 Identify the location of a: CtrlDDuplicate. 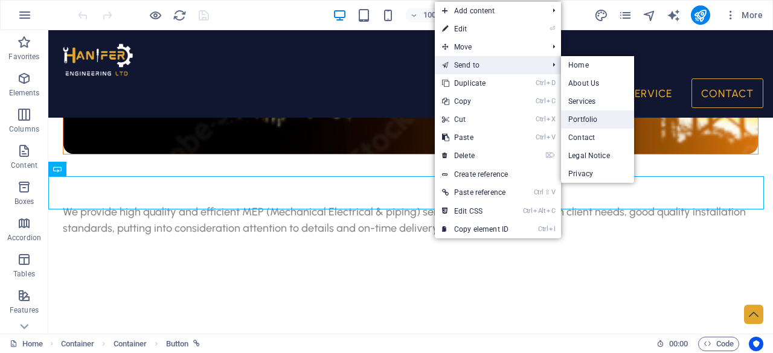
(475, 83).